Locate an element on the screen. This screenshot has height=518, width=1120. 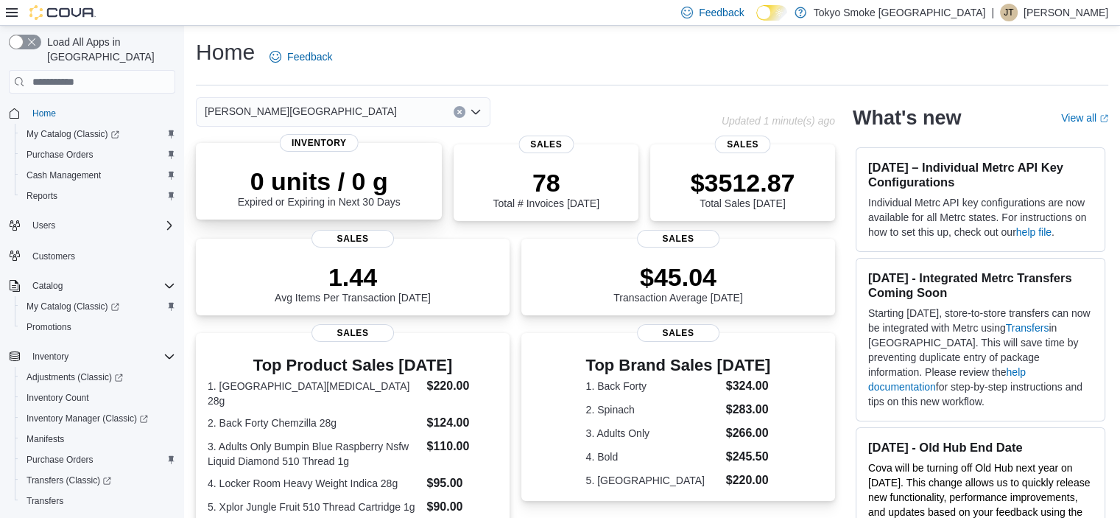
dt: 2. Back Forty Chemzilla 28g is located at coordinates (314, 423).